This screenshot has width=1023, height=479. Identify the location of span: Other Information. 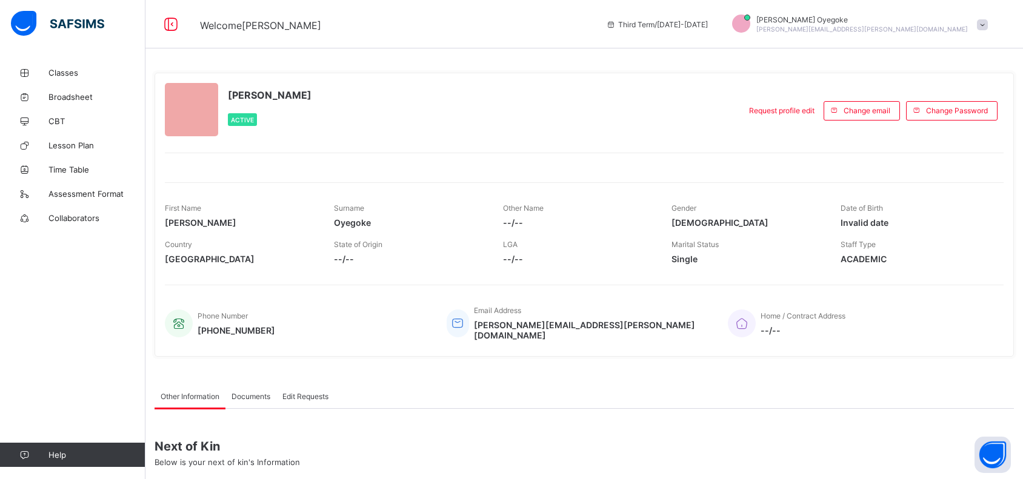
(190, 396).